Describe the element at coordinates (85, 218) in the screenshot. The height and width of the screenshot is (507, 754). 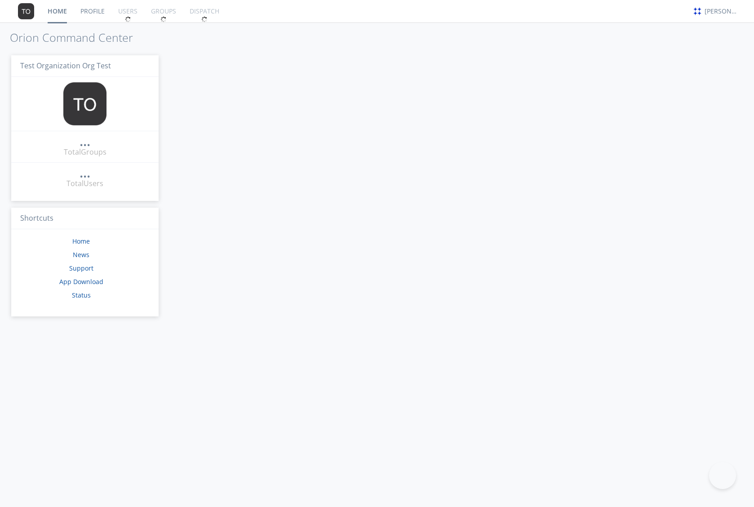
I see `h3: Shortcuts` at that location.